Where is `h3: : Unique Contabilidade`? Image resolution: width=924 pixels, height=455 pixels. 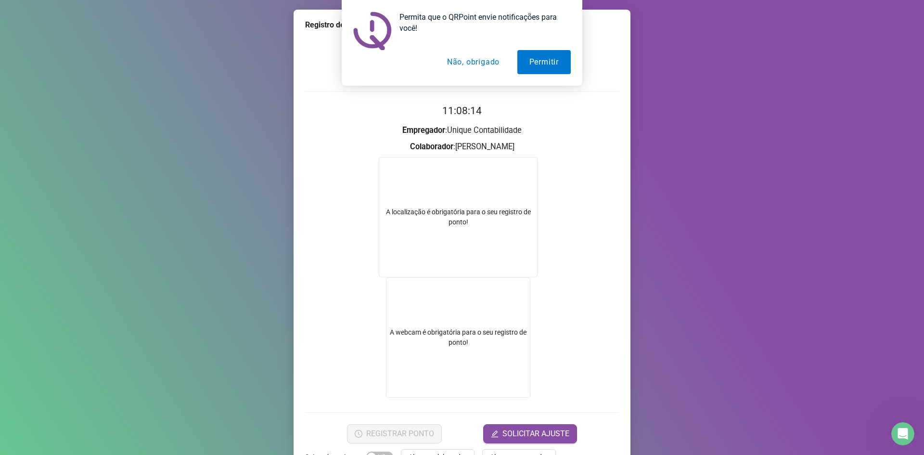
h3: : Unique Contabilidade is located at coordinates (462, 130).